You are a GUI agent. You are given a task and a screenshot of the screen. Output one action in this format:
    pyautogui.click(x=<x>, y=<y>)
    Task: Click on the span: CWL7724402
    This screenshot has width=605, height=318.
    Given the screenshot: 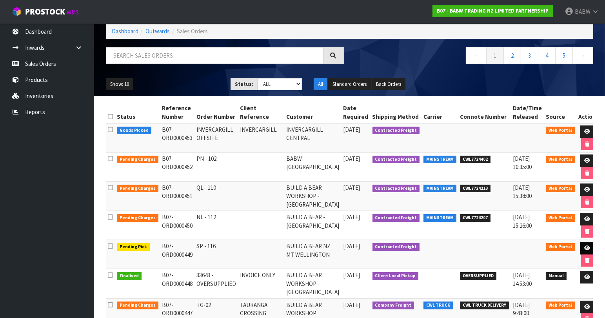 What is the action you would take?
    pyautogui.click(x=476, y=160)
    